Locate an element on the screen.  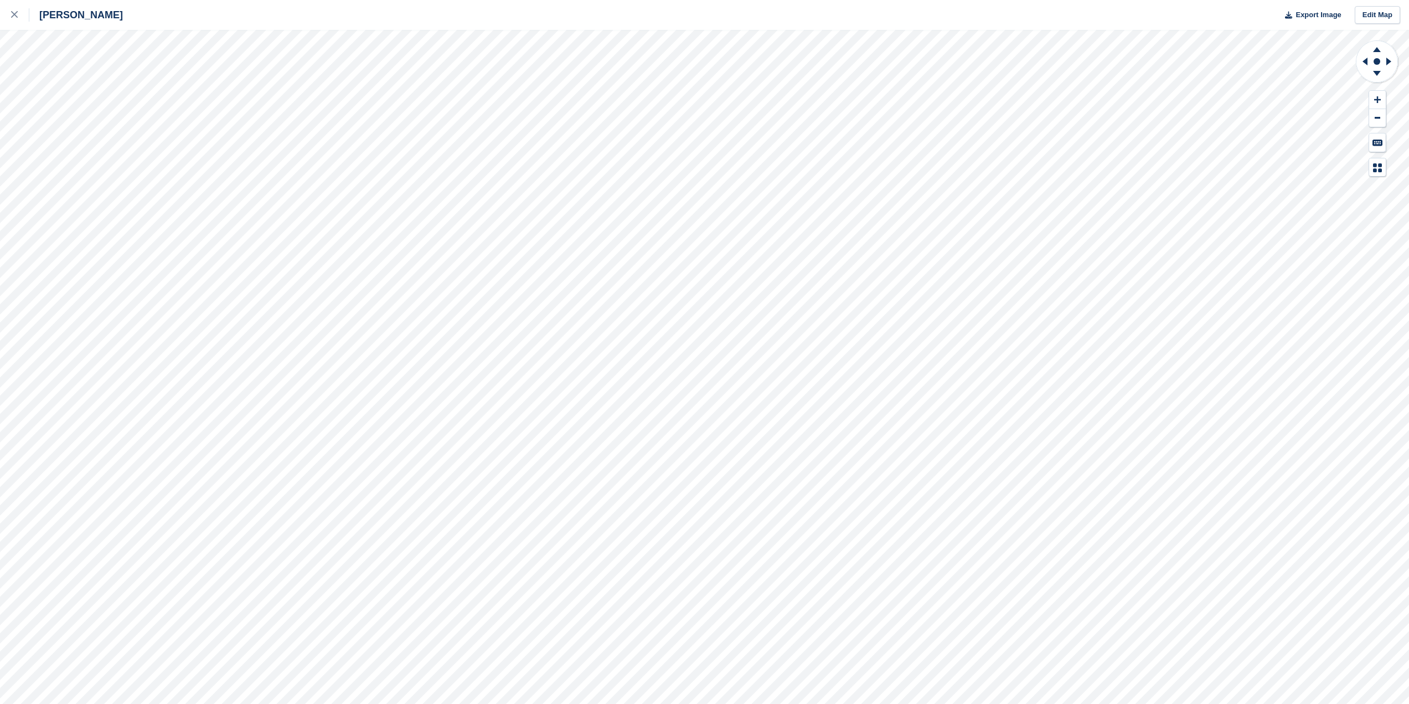
span: Export Image is located at coordinates (1318, 15).